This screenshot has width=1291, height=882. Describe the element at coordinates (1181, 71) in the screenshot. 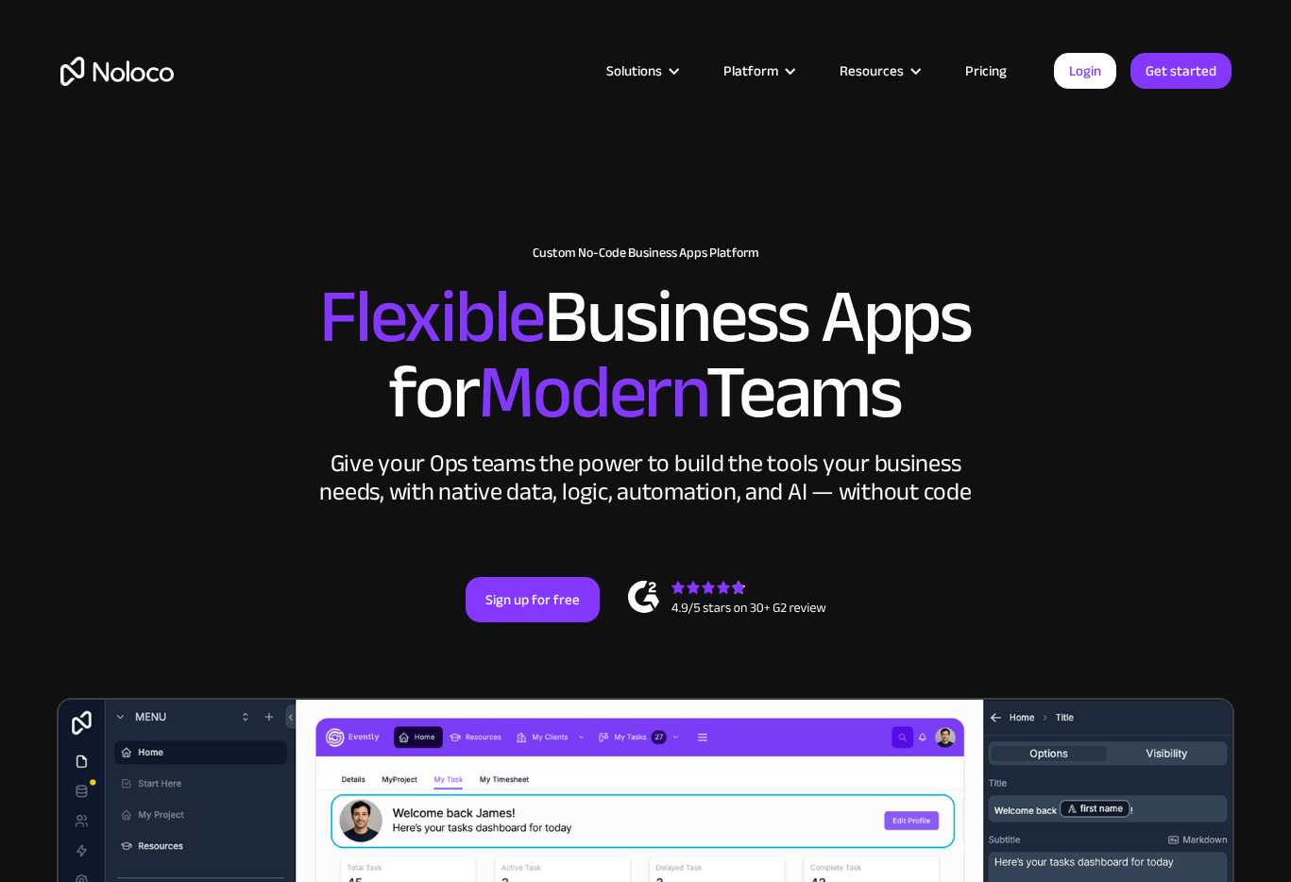

I see `a: Get started` at that location.